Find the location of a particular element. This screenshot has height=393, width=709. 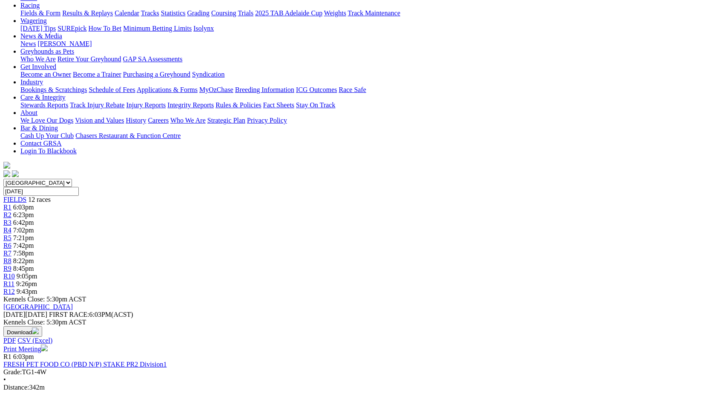

a: R4 is located at coordinates (7, 230).